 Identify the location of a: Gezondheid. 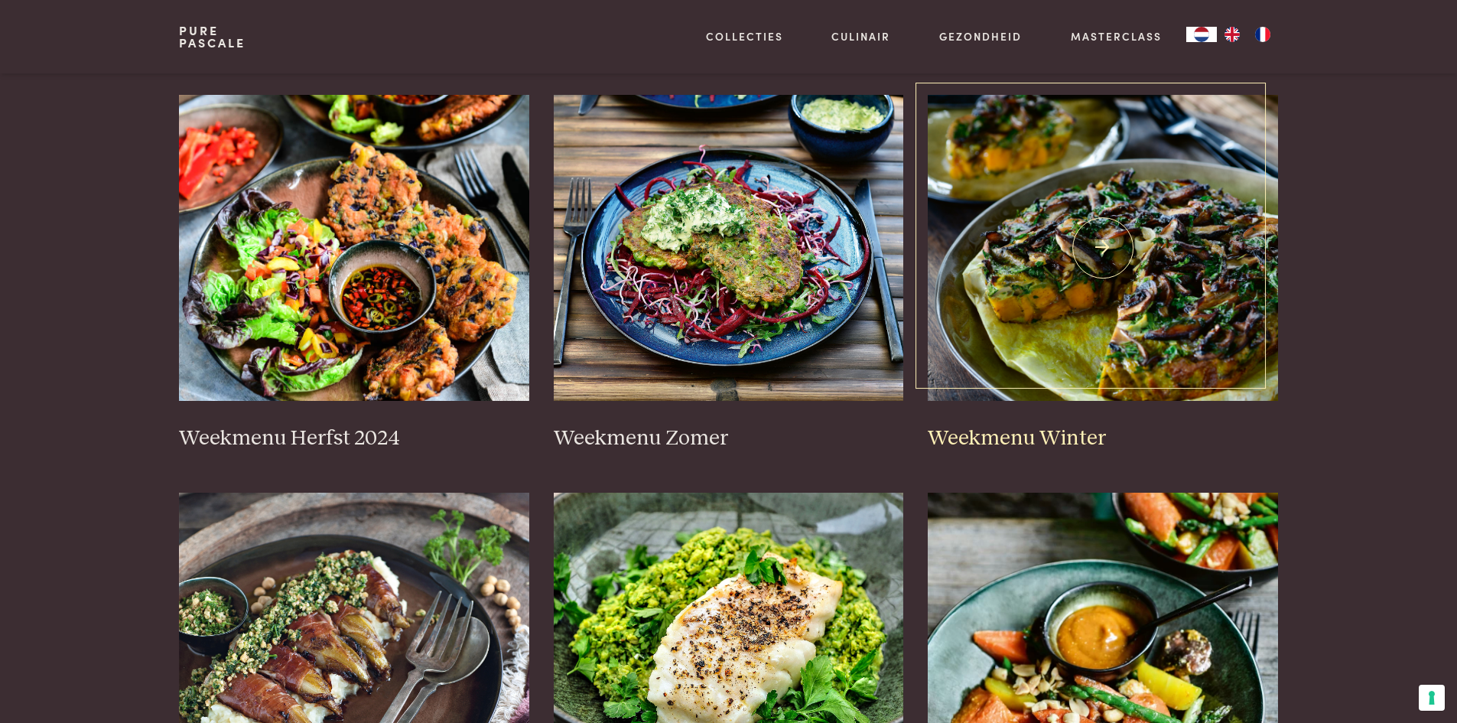
(981, 36).